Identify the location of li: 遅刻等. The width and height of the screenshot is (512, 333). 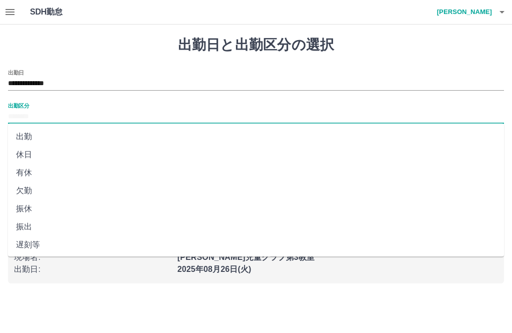
(256, 245).